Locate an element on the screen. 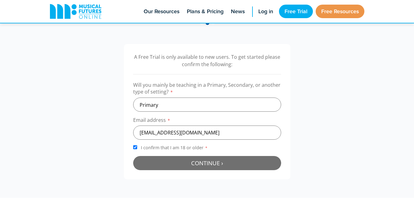 The height and width of the screenshot is (200, 414). input: I confirm that I am 18 or older* is located at coordinates (135, 147).